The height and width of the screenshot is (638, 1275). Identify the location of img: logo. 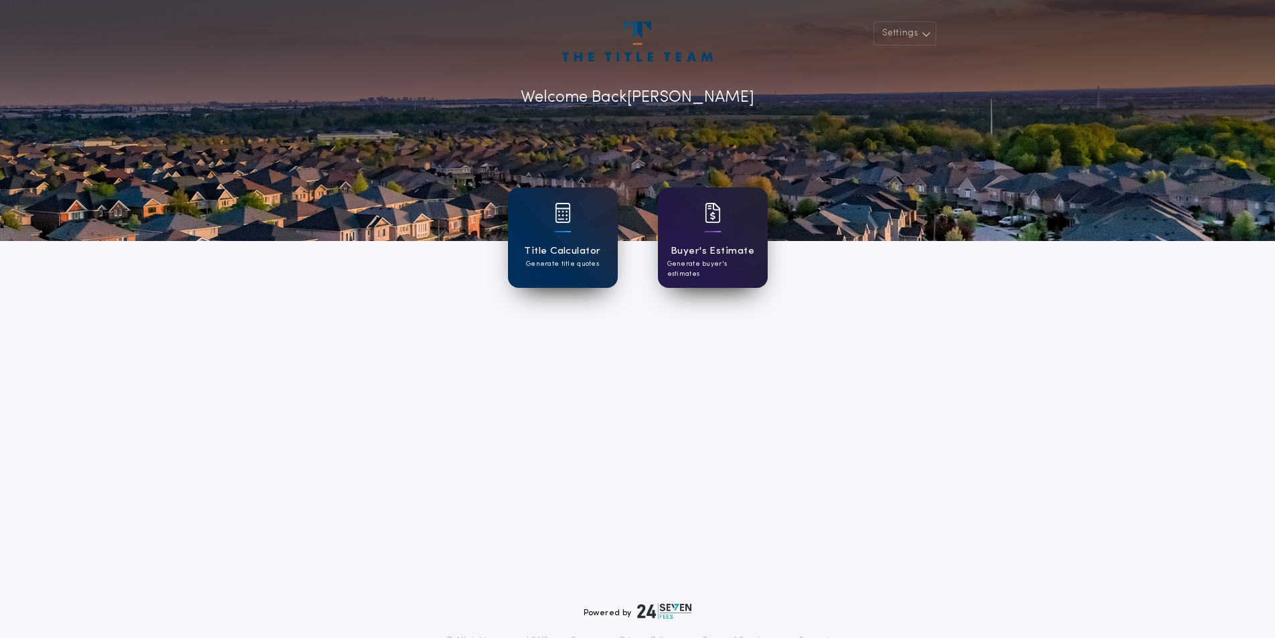
(664, 611).